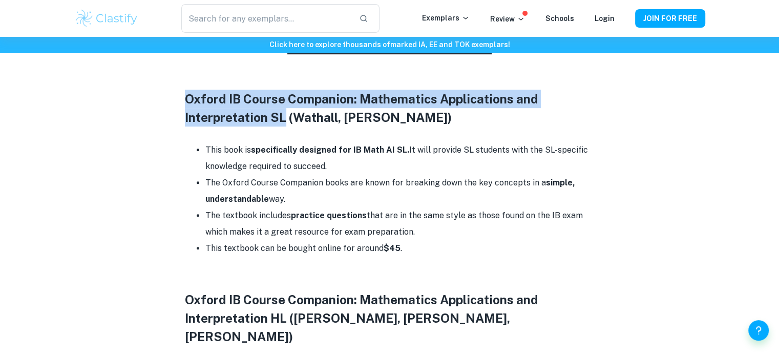 This screenshot has height=356, width=779. I want to click on button: JOIN FOR FREE, so click(670, 18).